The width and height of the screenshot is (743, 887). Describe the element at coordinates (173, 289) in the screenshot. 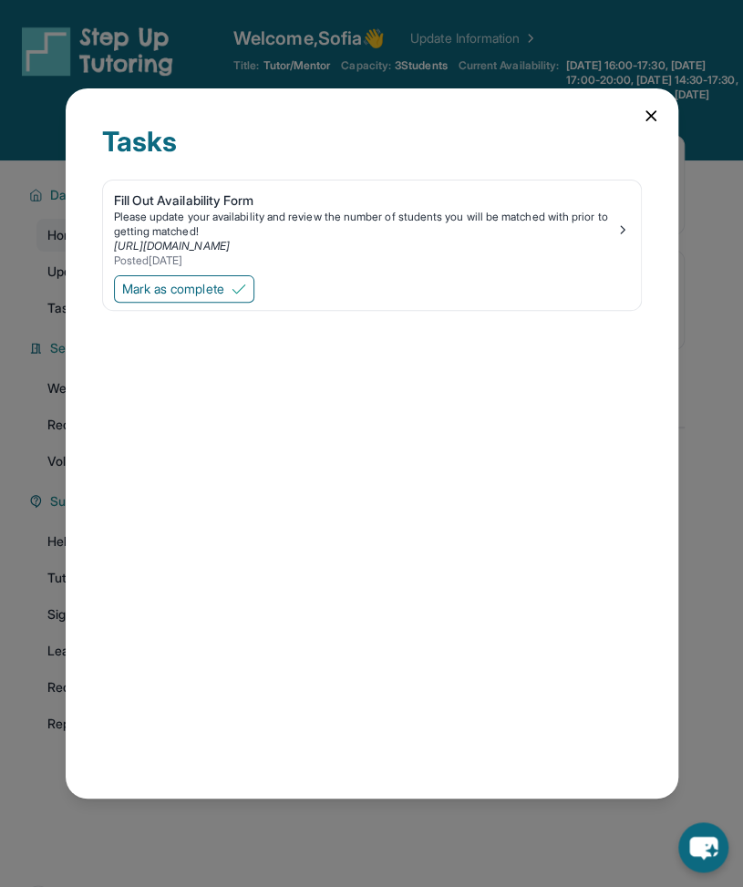

I see `span: Mark as complete` at that location.